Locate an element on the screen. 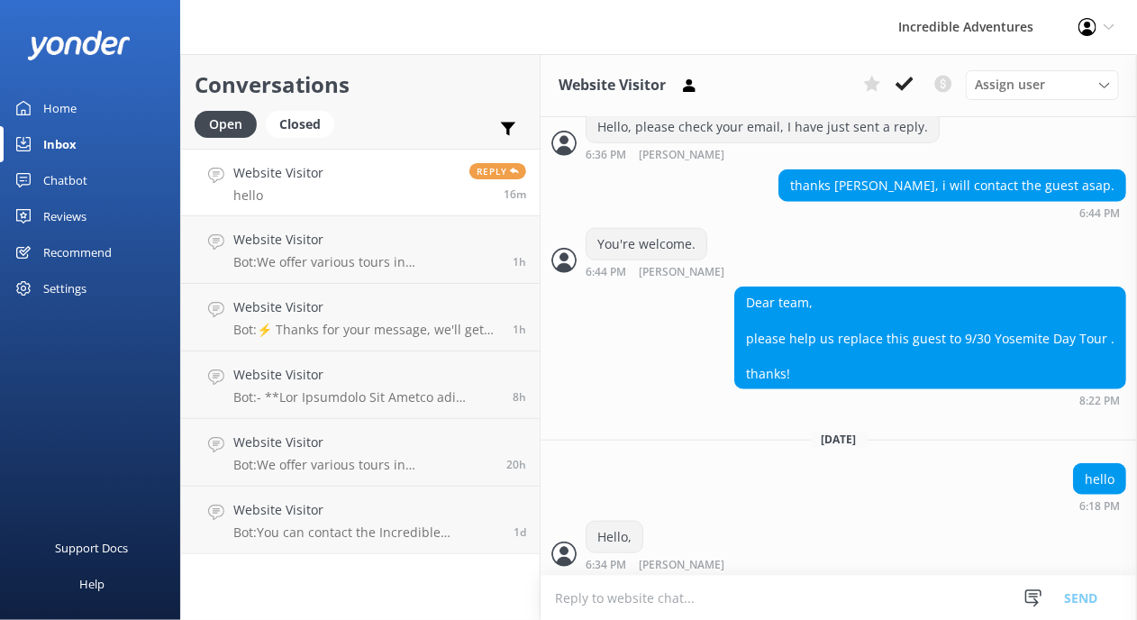 This screenshot has height=620, width=1137. div: Sep 29 2025 06:18pm (UTC -07:00) America/Los_Angeles is located at coordinates (1100, 506).